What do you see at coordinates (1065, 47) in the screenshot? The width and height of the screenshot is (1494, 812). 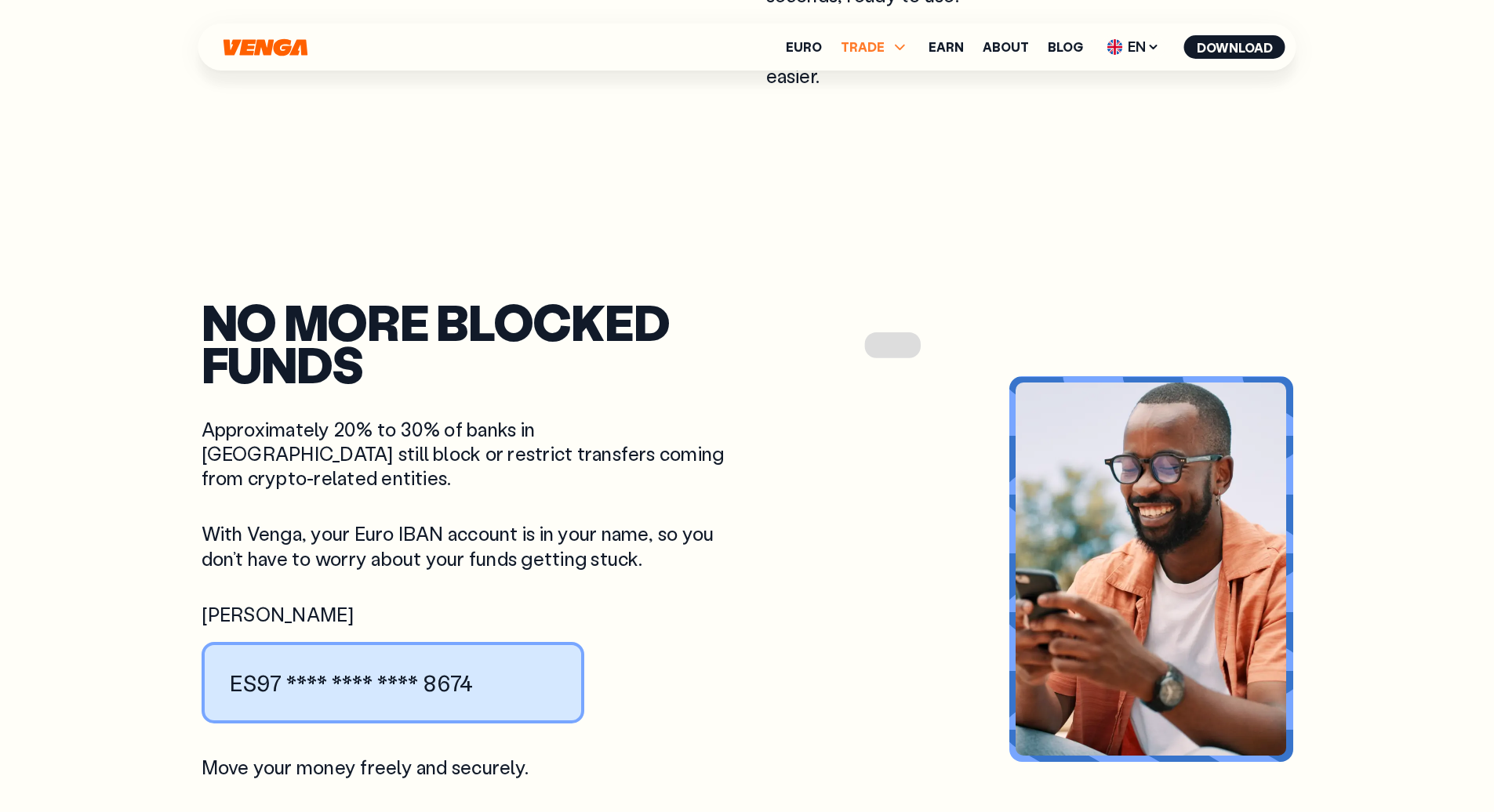 I see `a: Blog` at bounding box center [1065, 47].